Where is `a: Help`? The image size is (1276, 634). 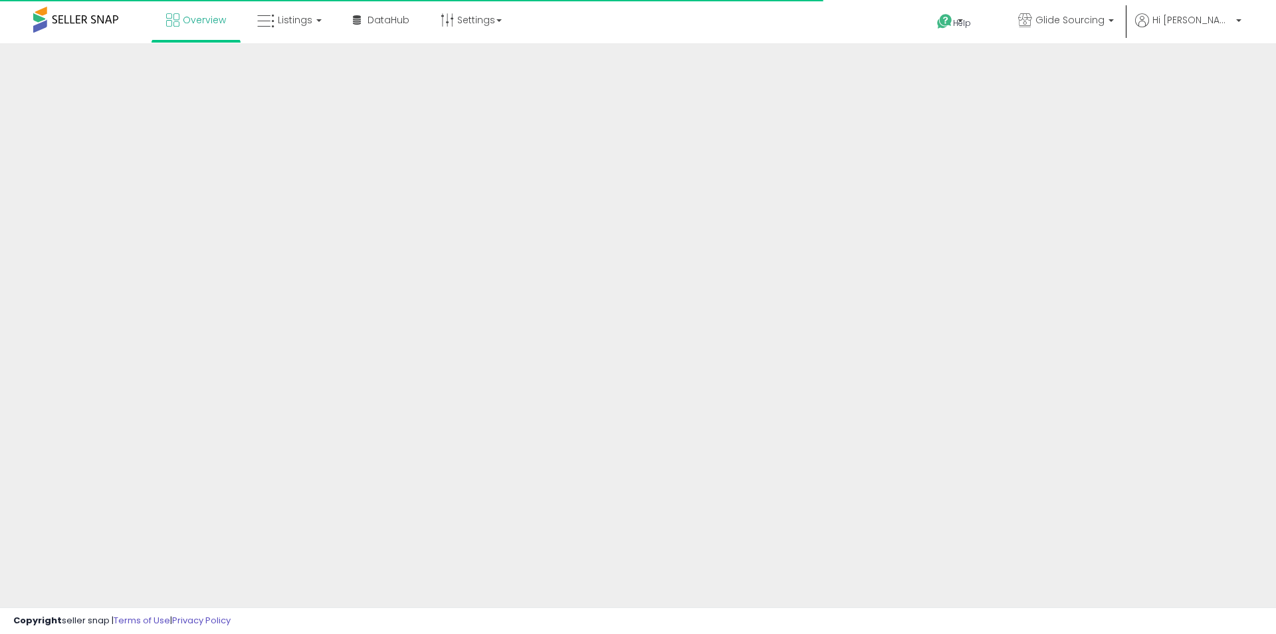 a: Help is located at coordinates (962, 23).